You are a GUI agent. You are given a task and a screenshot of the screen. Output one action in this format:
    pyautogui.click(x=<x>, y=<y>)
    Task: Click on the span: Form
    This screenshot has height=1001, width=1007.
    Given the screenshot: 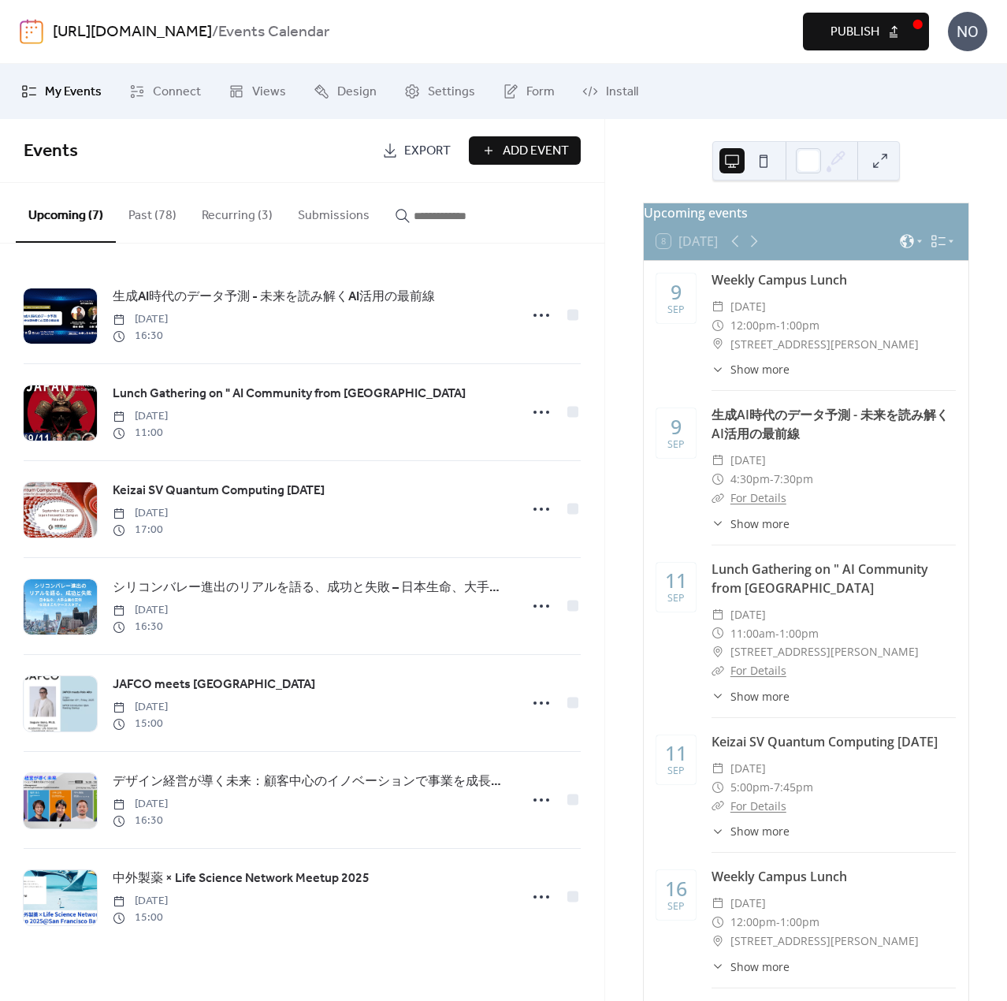 What is the action you would take?
    pyautogui.click(x=541, y=92)
    